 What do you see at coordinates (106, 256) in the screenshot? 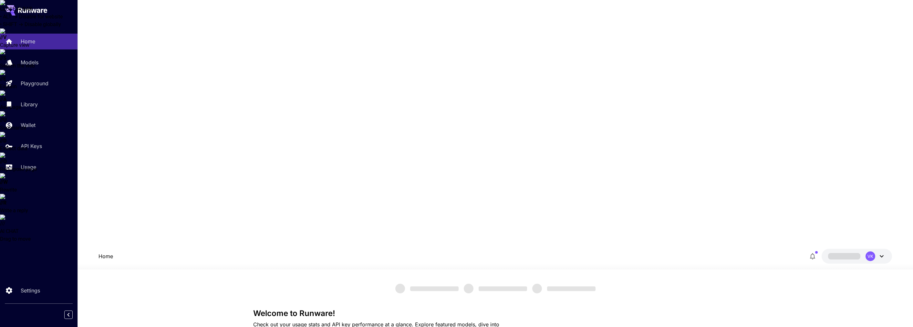
I see `p: Home` at bounding box center [106, 256].